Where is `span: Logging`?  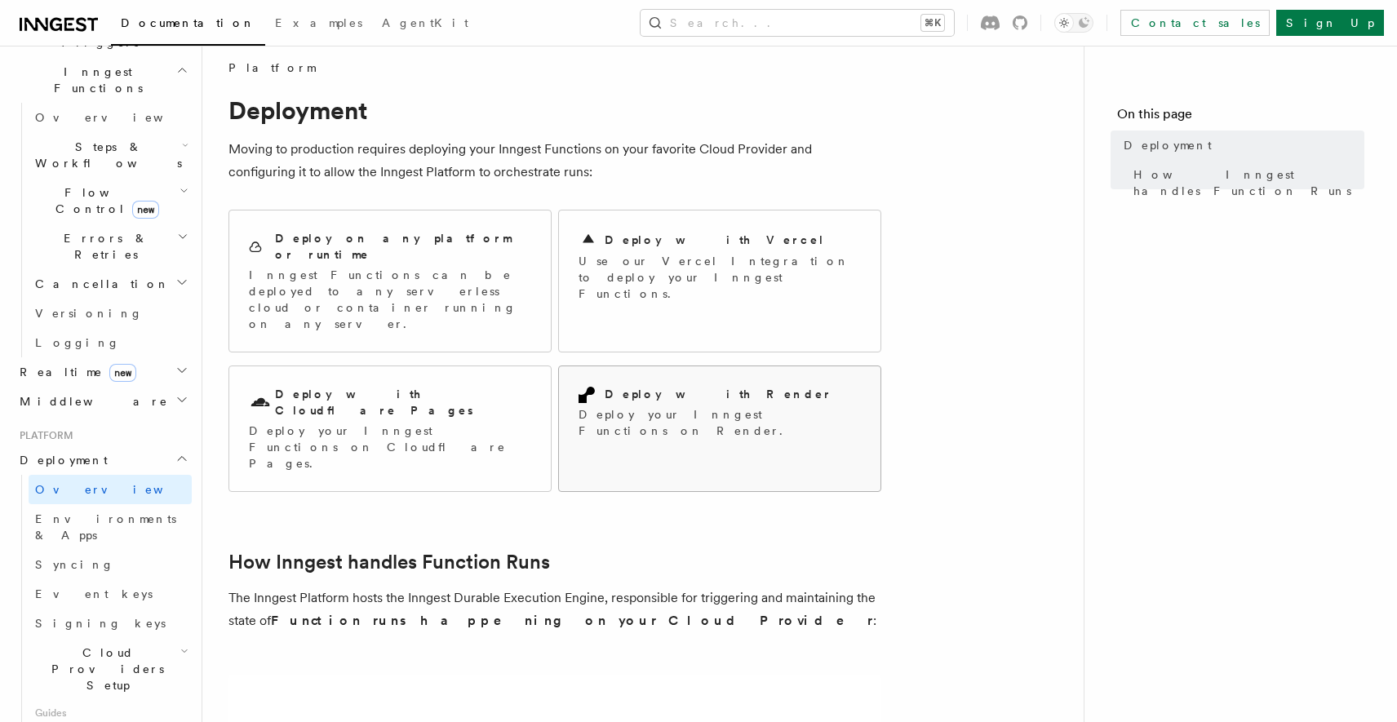
span: Logging is located at coordinates (78, 343).